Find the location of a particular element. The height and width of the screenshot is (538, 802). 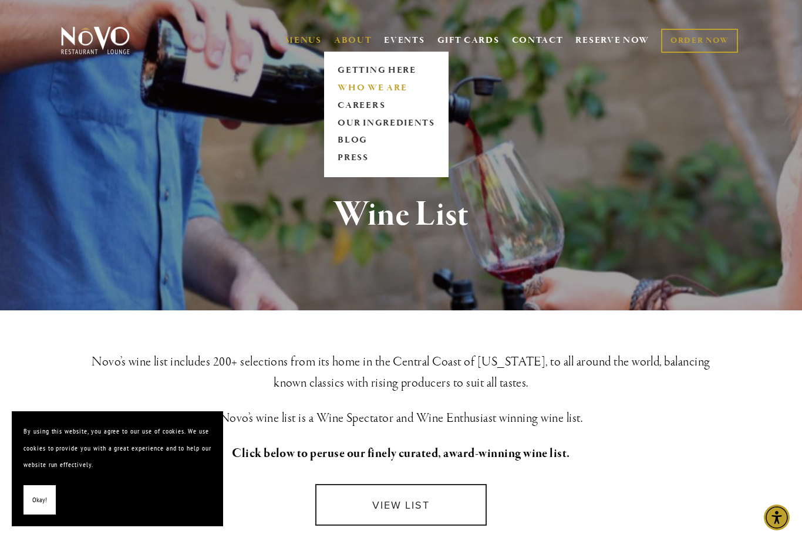

h3: Novo’s wine list is a Wine Spectator and Wine Enthusiast winning wine list. is located at coordinates (401, 419).